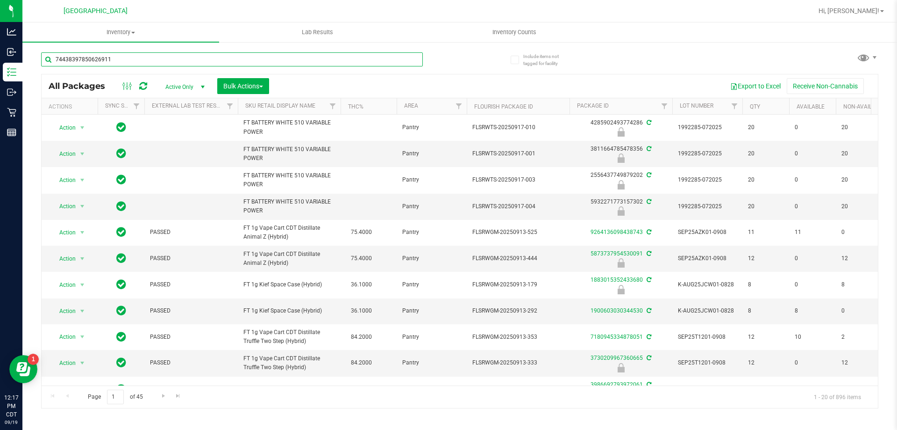 The image size is (897, 430). What do you see at coordinates (11, 422) in the screenshot?
I see `p: 09/19` at bounding box center [11, 422].